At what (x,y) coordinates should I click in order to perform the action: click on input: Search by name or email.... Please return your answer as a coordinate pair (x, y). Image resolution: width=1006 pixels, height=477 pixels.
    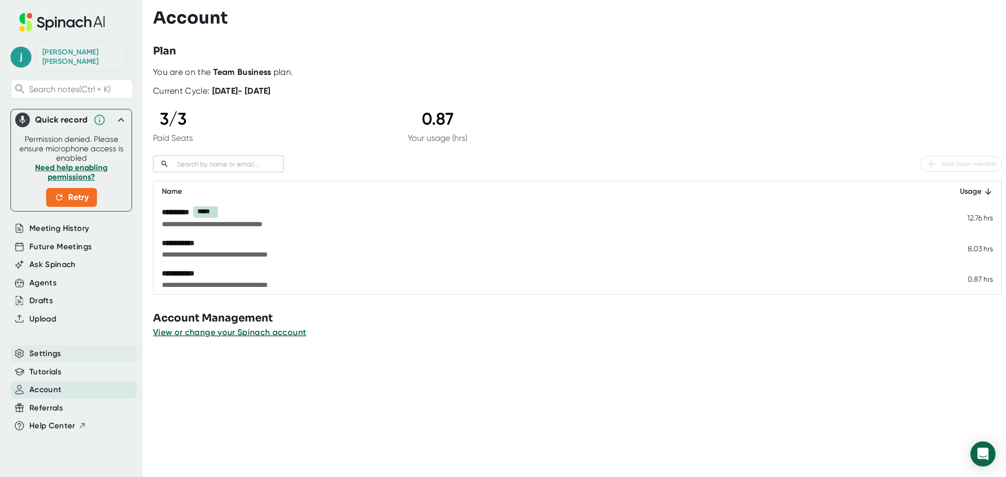
    Looking at the image, I should click on (228, 164).